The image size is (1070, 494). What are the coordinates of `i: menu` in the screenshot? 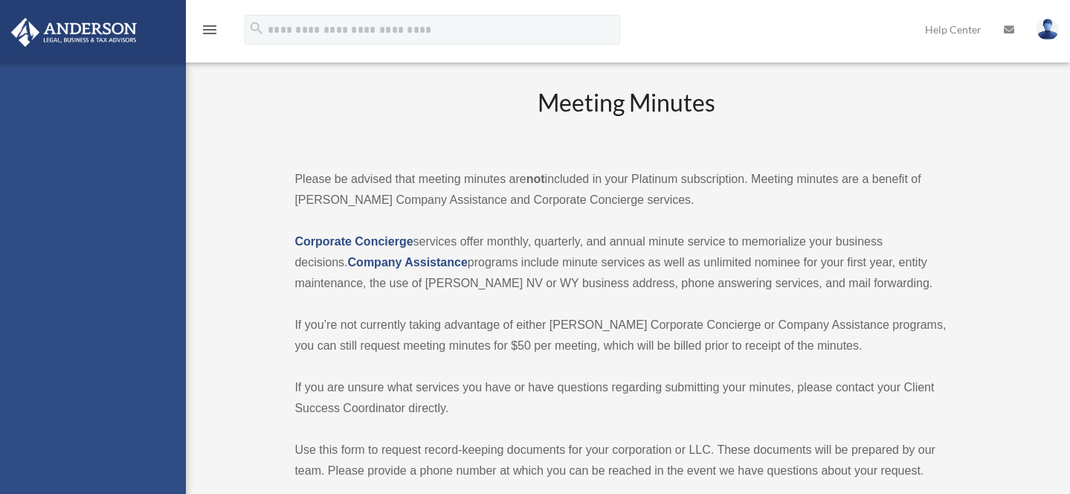 It's located at (210, 30).